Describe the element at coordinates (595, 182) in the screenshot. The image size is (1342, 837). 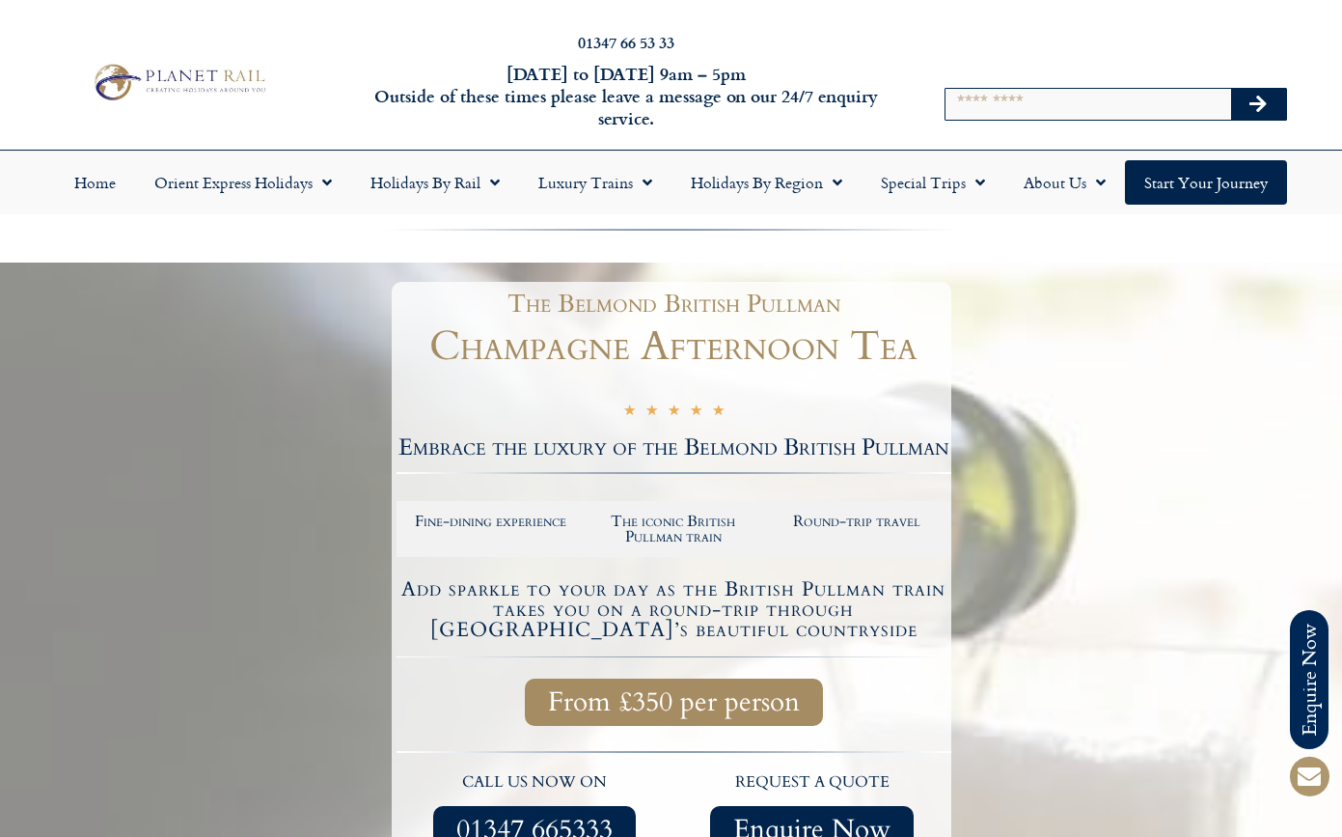
I see `a: Luxury Trains` at that location.